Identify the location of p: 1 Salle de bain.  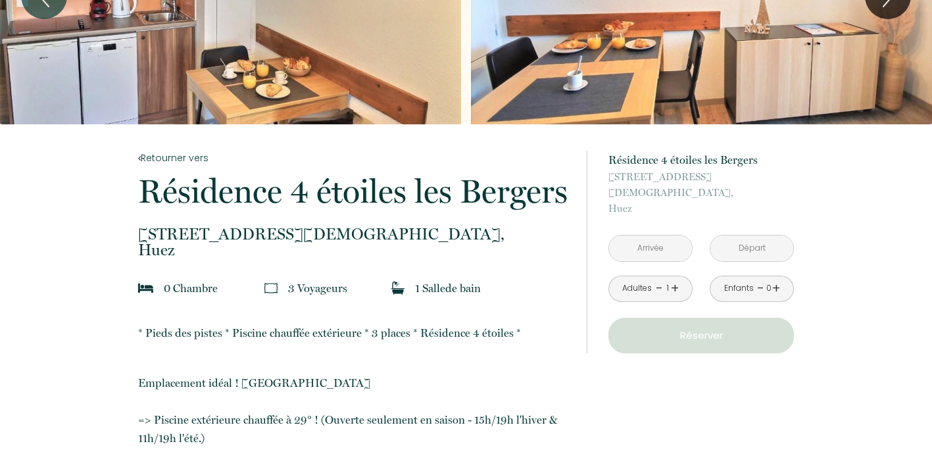
(448, 288).